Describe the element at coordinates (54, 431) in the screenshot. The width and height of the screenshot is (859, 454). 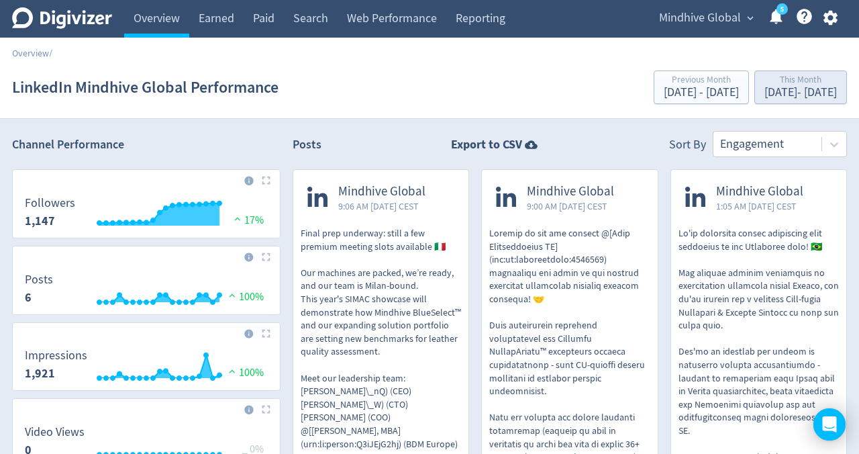
I see `dt: Video Views` at that location.